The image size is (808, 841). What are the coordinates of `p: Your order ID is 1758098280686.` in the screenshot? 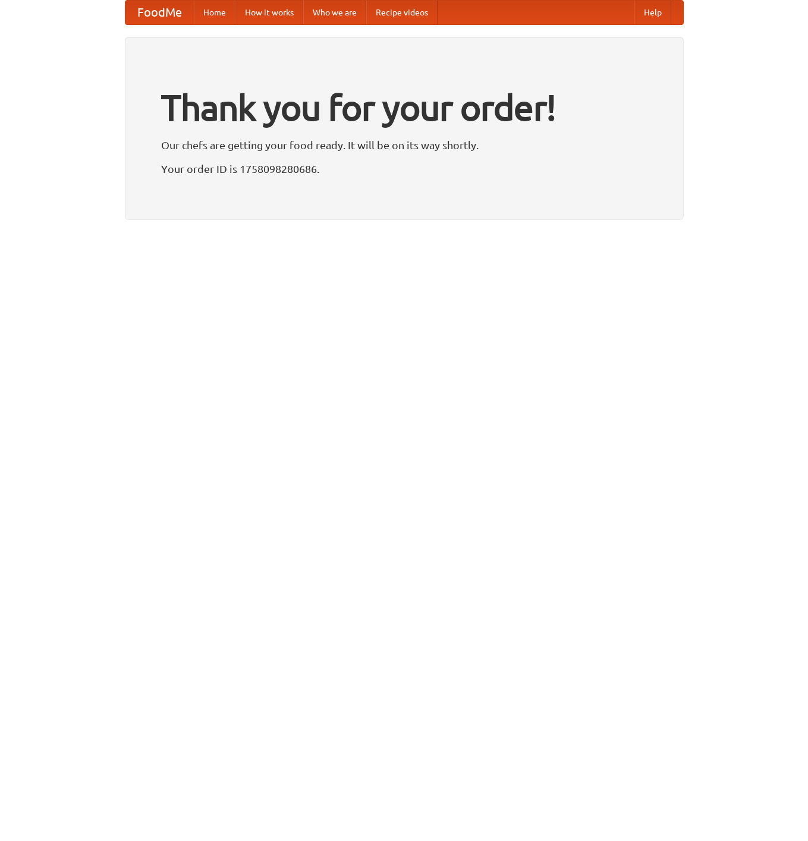 It's located at (404, 169).